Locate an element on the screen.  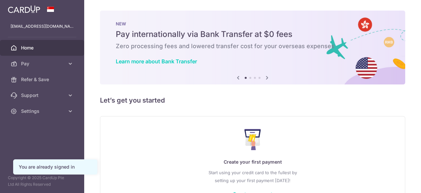
a: Learn more about Bank Transfer is located at coordinates (156, 61).